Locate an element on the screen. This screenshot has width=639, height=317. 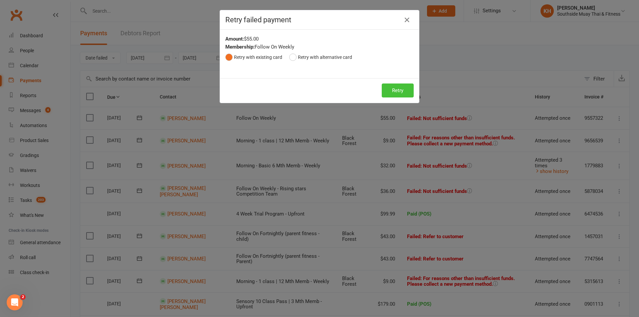
div: Follow On Weekly is located at coordinates (319, 47).